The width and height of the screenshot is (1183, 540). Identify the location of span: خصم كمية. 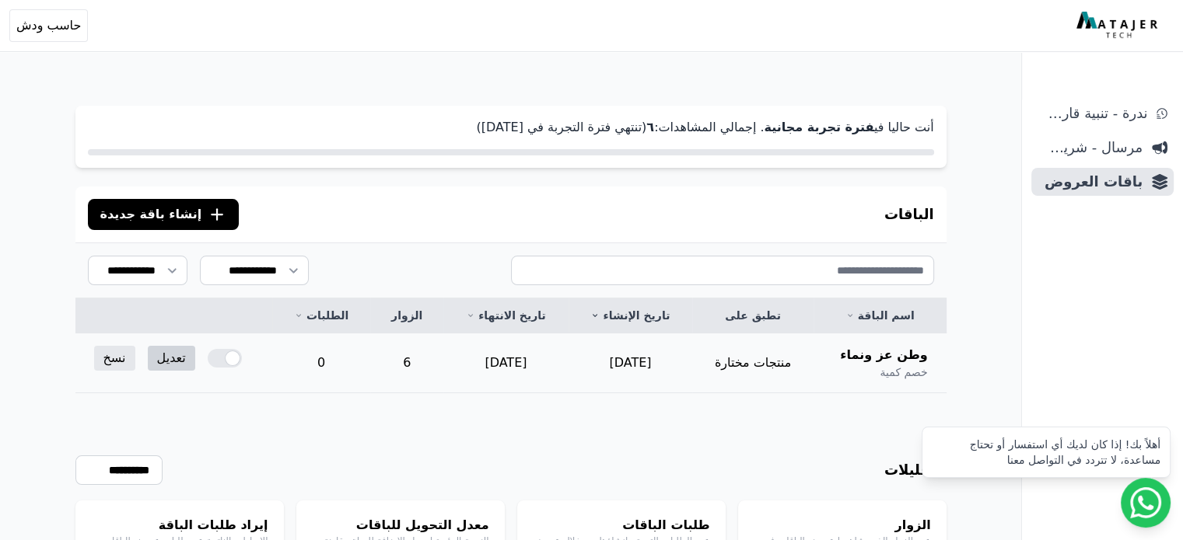
(903, 372).